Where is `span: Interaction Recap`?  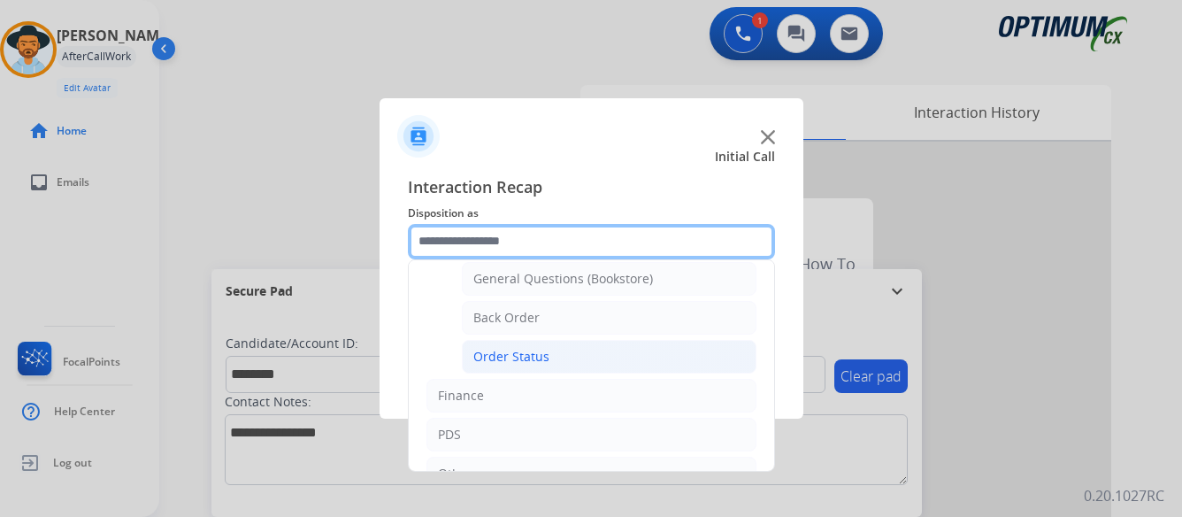 span: Interaction Recap is located at coordinates (591, 188).